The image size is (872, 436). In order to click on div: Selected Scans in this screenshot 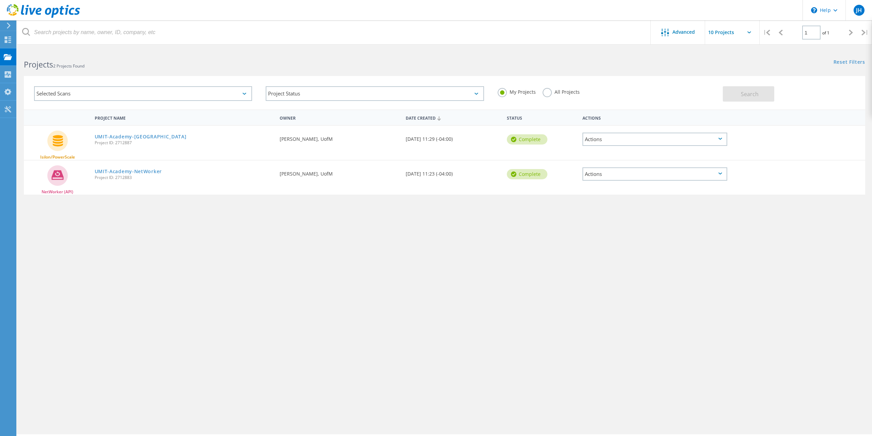, I will do `click(143, 93)`.